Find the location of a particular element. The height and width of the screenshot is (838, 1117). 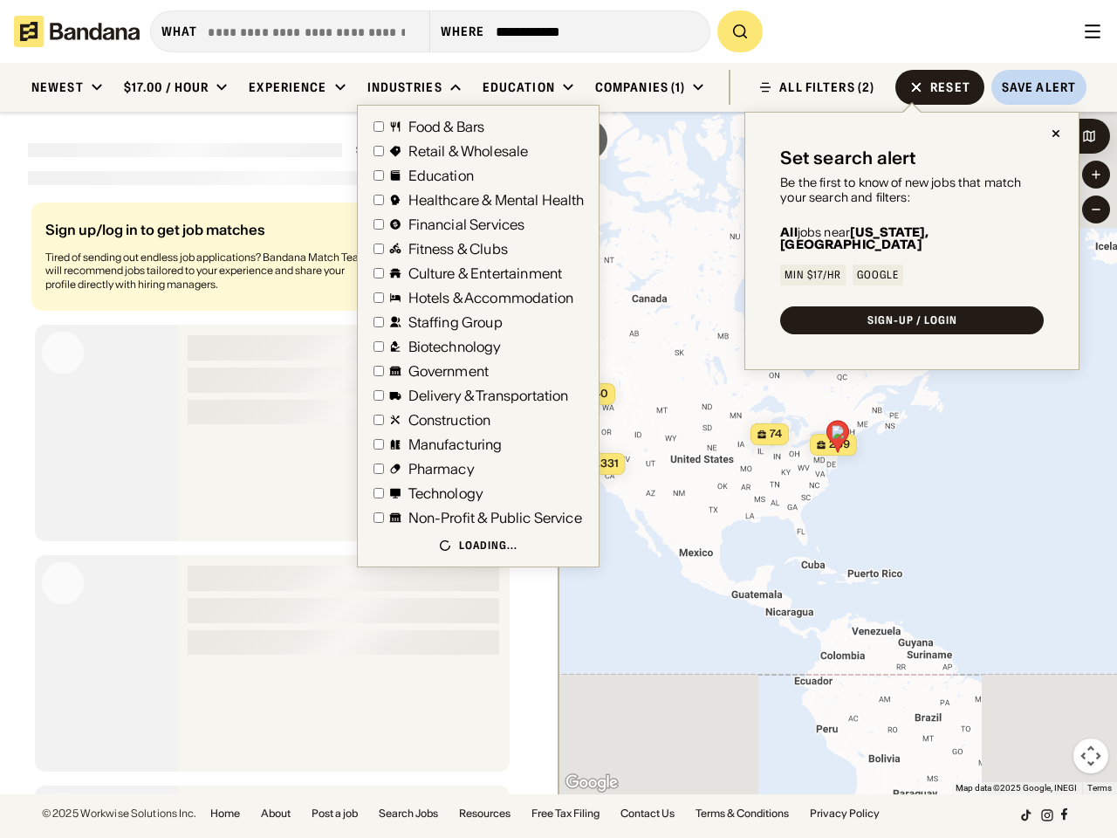

div: Google is located at coordinates (878, 275).